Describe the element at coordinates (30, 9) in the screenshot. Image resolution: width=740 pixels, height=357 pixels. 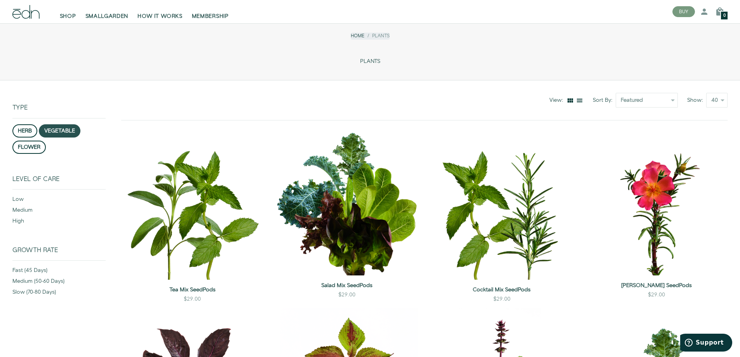
I see `span: Support` at that location.